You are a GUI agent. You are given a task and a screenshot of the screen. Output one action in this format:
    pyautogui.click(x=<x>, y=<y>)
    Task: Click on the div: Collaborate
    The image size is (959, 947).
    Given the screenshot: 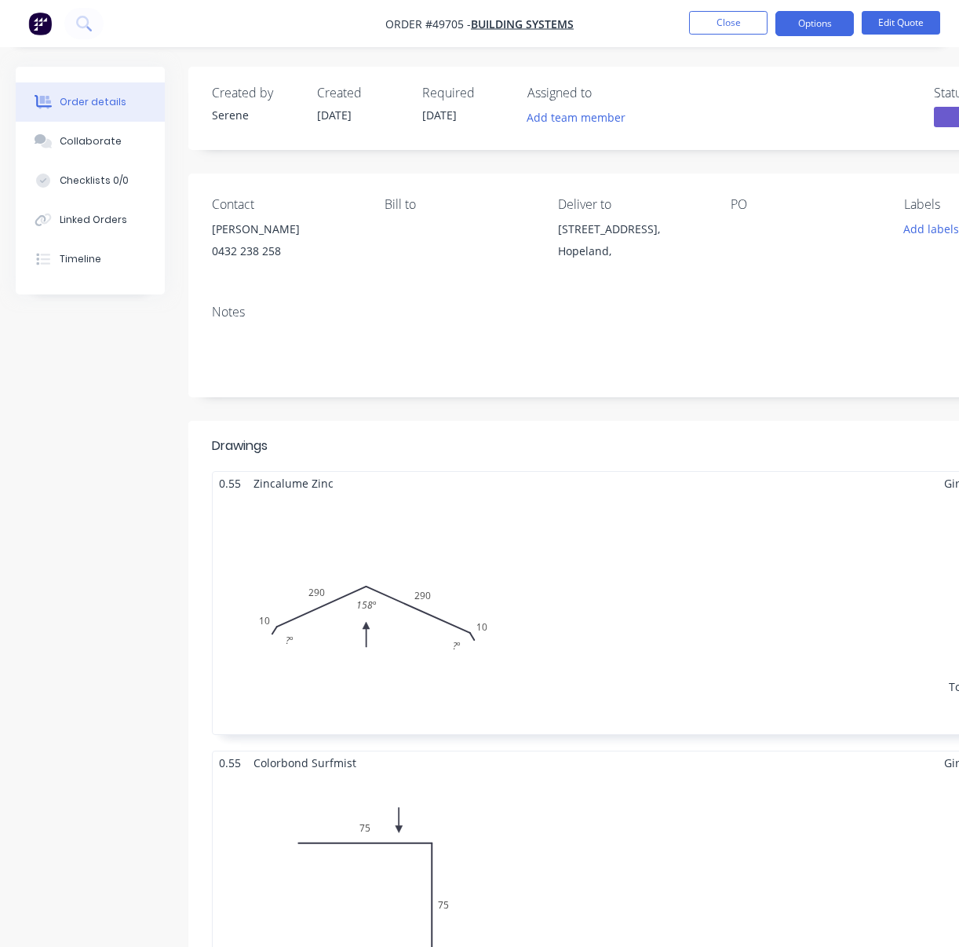 What is the action you would take?
    pyautogui.click(x=90, y=141)
    